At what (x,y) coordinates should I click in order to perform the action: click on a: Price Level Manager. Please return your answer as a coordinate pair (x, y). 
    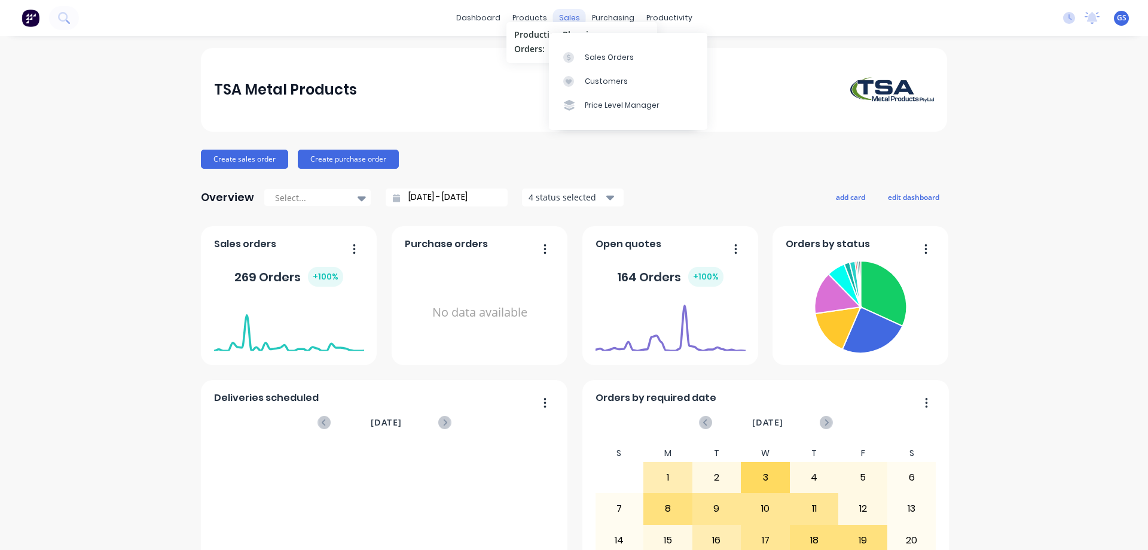
    Looking at the image, I should click on (628, 105).